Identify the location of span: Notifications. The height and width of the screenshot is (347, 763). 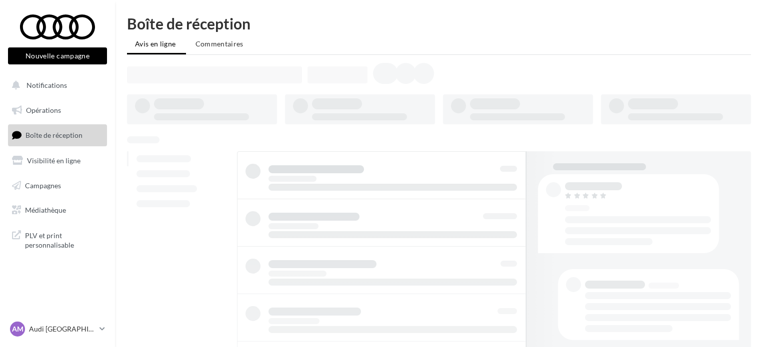
(46, 85).